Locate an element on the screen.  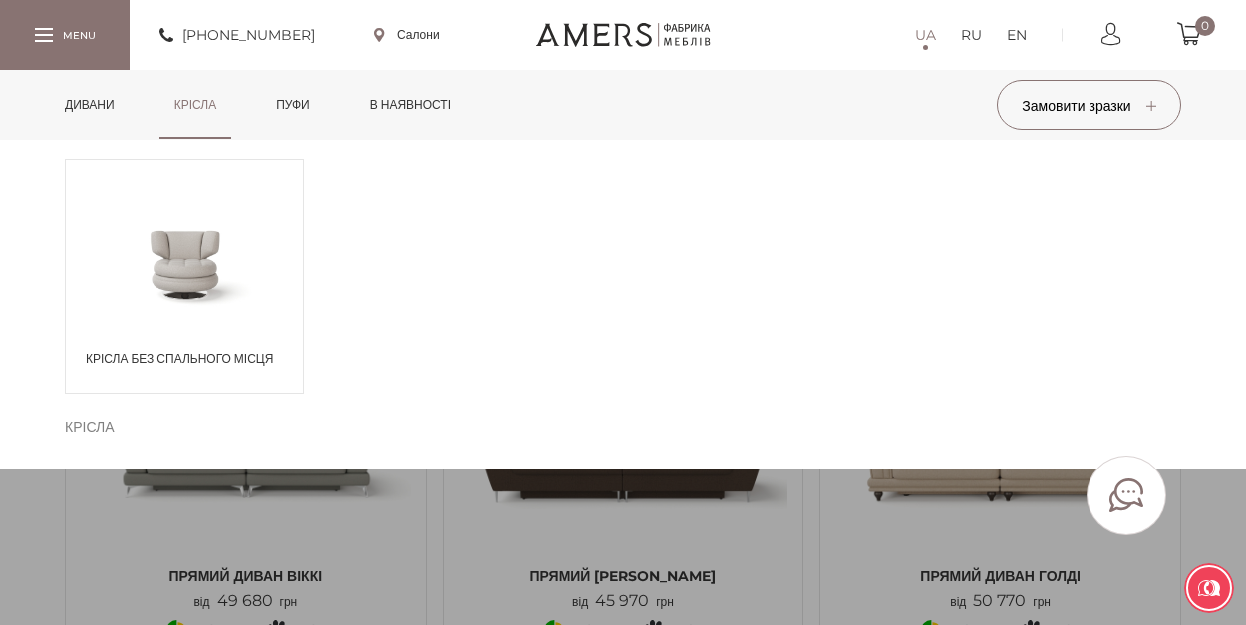
a: RU is located at coordinates (971, 35).